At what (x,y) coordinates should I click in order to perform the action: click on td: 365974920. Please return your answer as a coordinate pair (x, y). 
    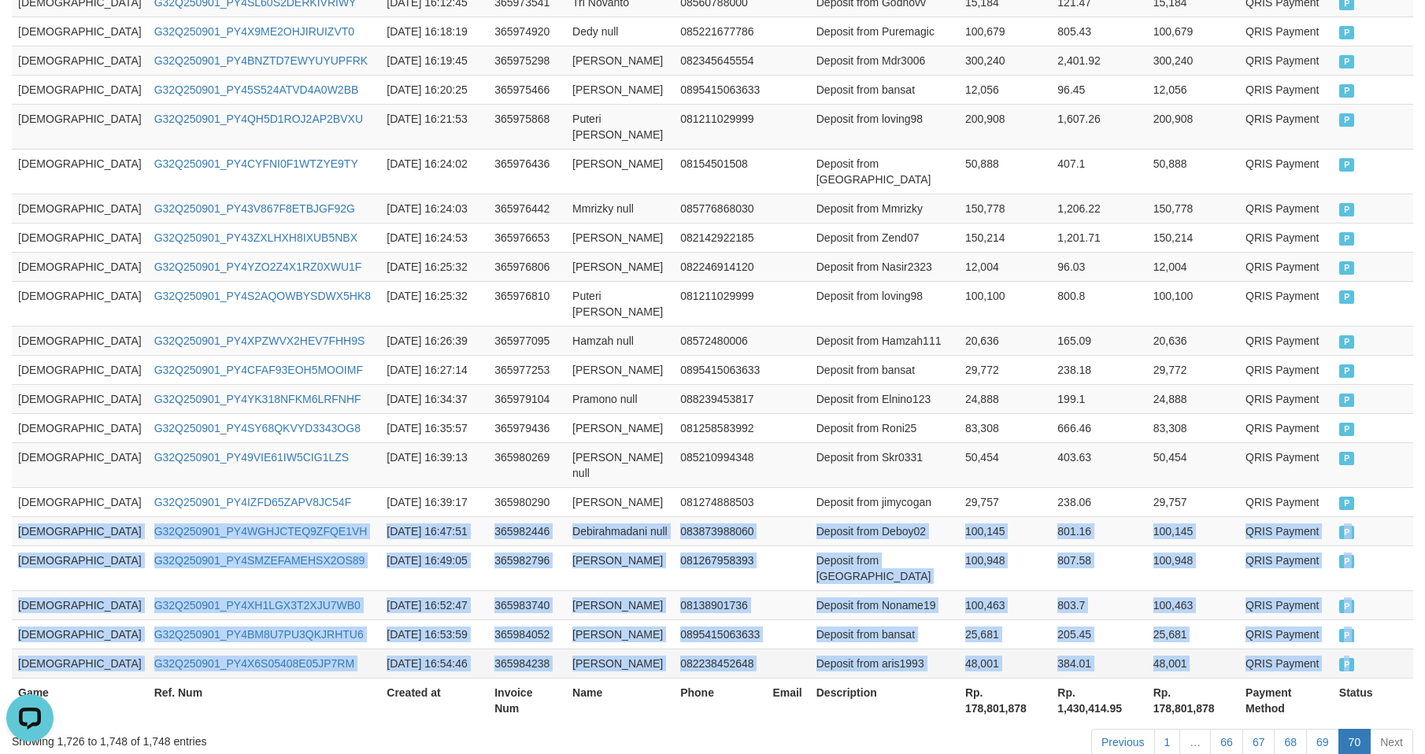
    Looking at the image, I should click on (527, 31).